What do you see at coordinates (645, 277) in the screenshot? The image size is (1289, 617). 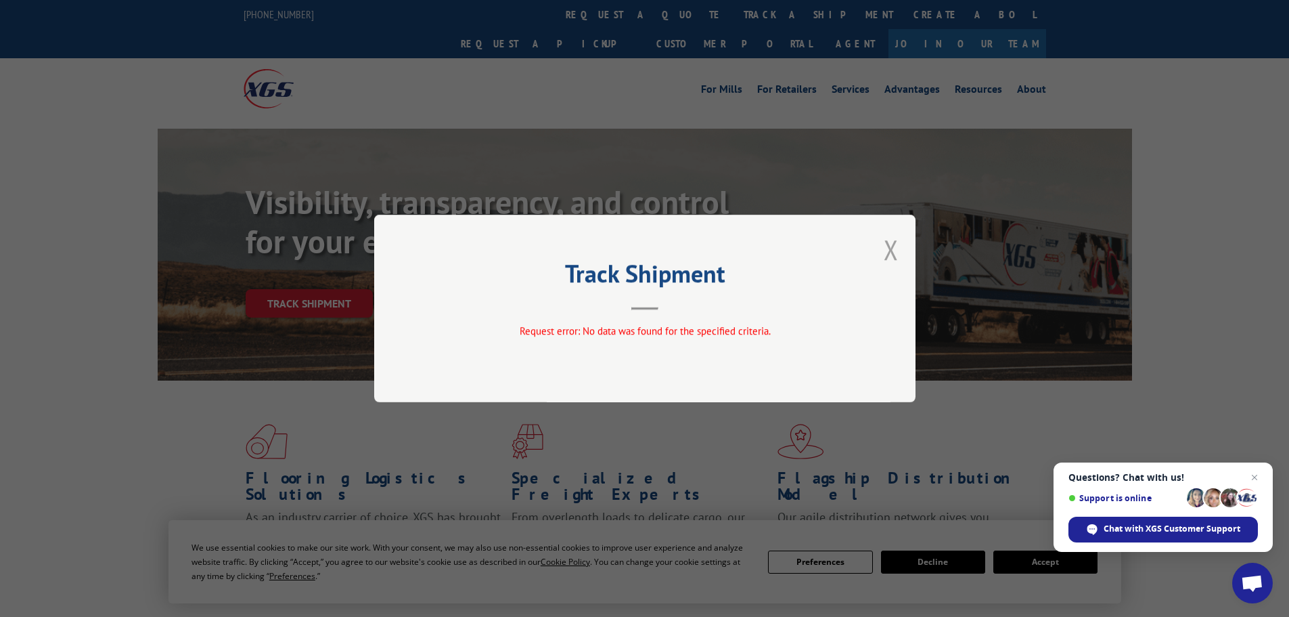 I see `h2: Track Shipment` at bounding box center [645, 277].